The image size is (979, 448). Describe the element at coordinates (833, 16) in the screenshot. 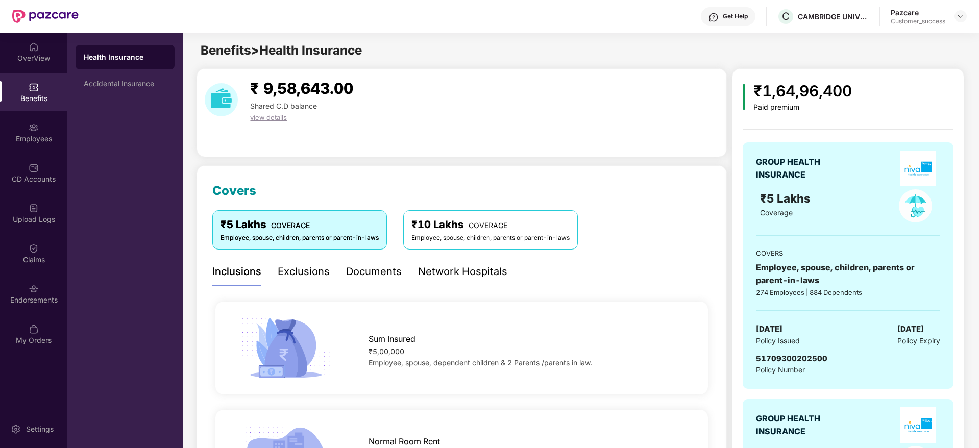

I see `div: CAMBRIDGE UNIVERSITY PRESS & ASSESSMENT INDIA PRIVATE LIMITED` at that location.